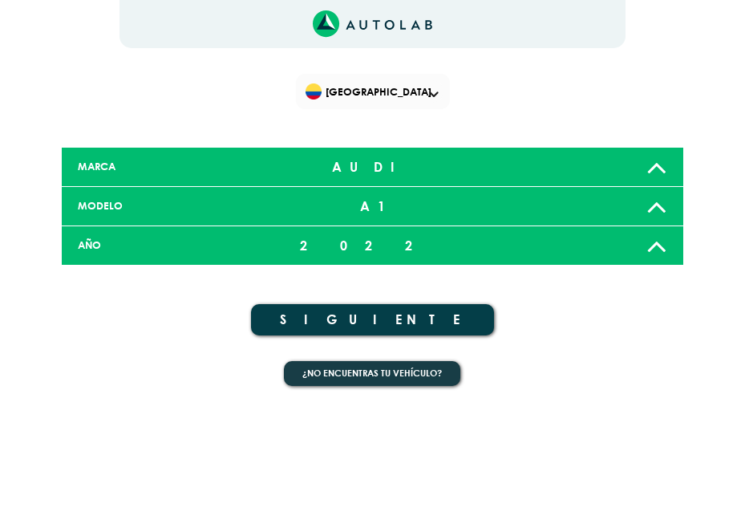  I want to click on a: AÑO 2022, so click(372, 246).